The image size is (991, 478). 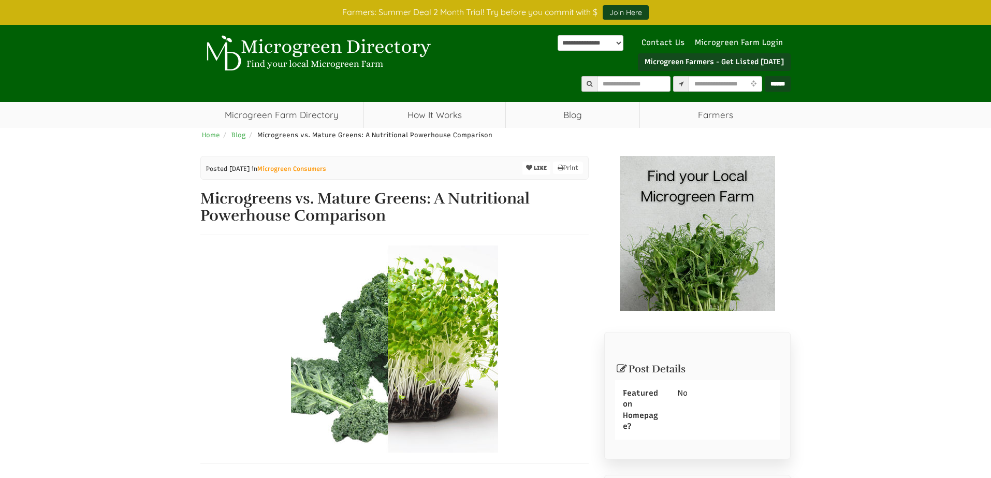 I want to click on div: Powered by, so click(x=590, y=43).